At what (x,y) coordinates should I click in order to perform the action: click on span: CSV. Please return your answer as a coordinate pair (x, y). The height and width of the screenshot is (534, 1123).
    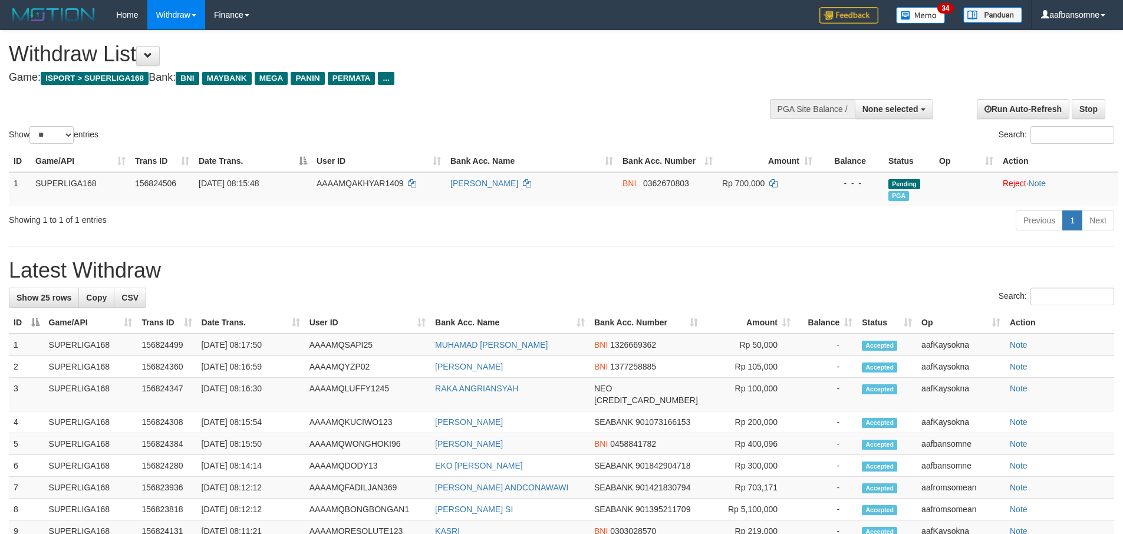
    Looking at the image, I should click on (130, 298).